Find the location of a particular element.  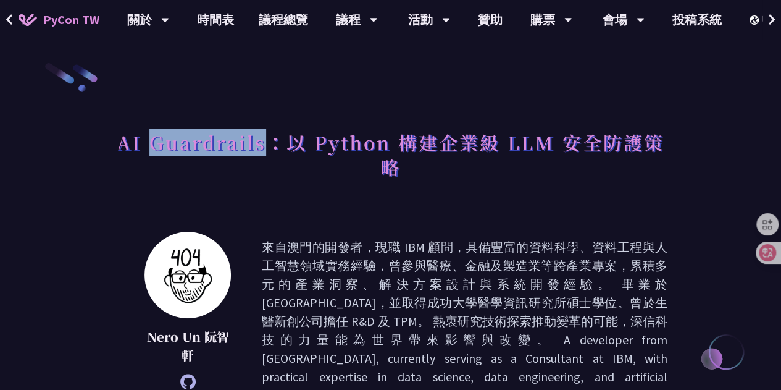

img: Locale Icon is located at coordinates (756, 20).